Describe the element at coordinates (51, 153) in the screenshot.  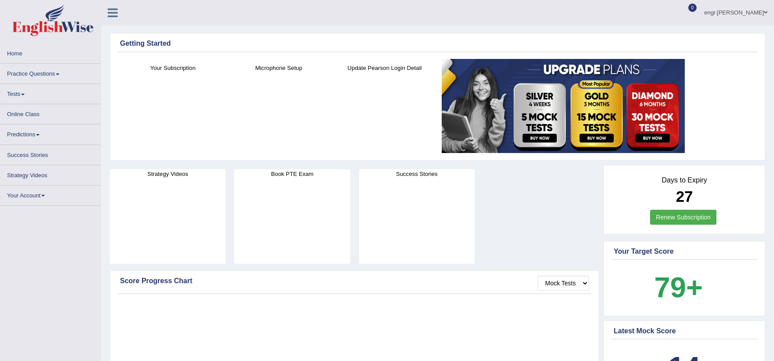
I see `a: Success Stories` at that location.